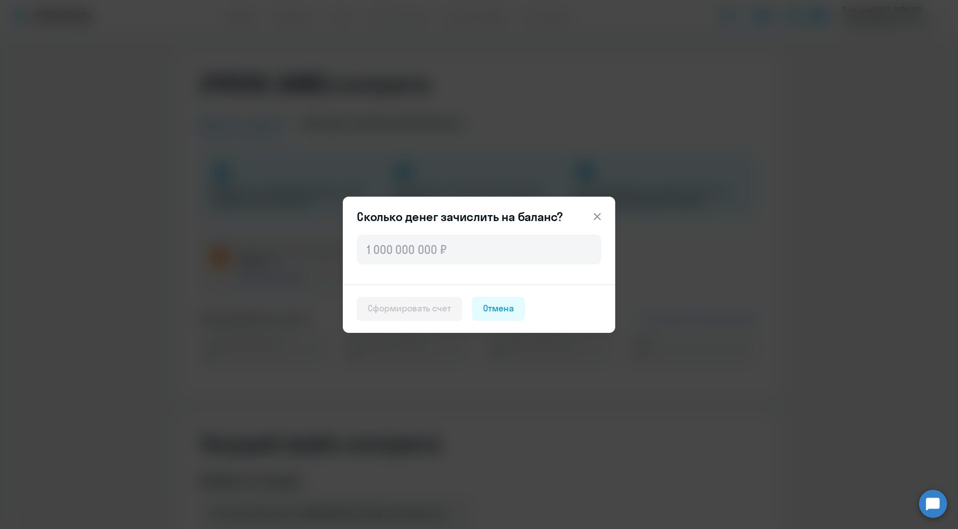 The image size is (958, 529). Describe the element at coordinates (479, 216) in the screenshot. I see `header: Сколько денег зачислить на баланс?` at that location.